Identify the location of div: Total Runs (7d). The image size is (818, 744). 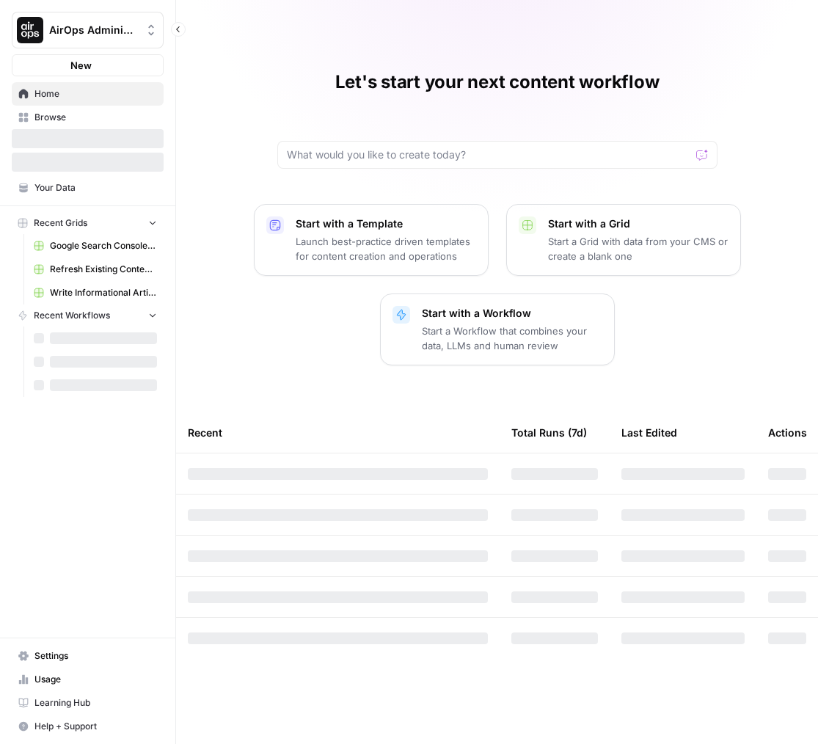
(549, 432).